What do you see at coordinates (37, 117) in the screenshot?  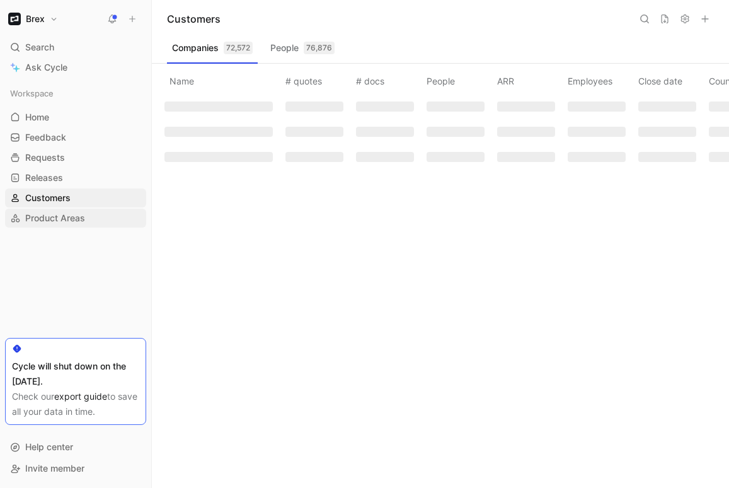 I see `span: Home` at bounding box center [37, 117].